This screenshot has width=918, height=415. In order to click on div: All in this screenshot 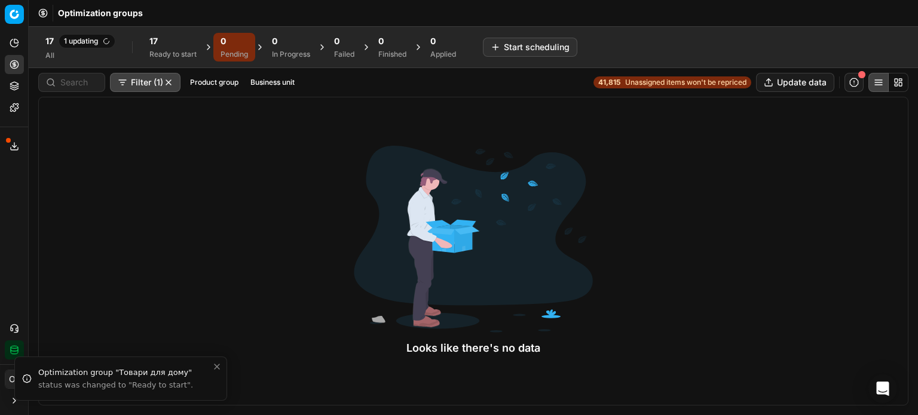, I will do `click(80, 56)`.